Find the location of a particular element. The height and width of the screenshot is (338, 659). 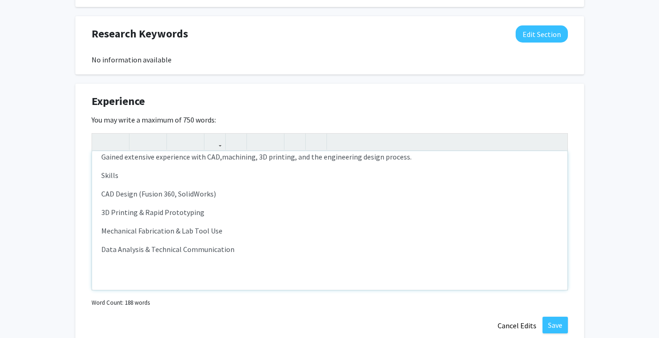

p: Gained extensive experience with CAD,machining, 3D printing, and the engineering design process. is located at coordinates (330, 157).